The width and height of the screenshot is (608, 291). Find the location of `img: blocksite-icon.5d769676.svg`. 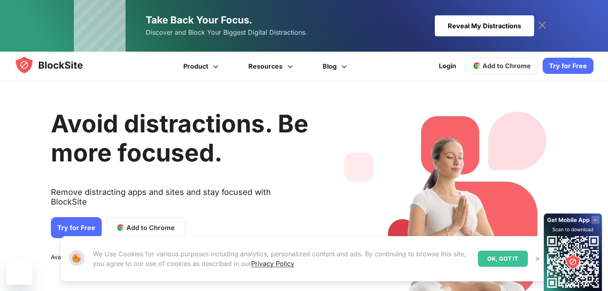

img: blocksite-icon.5d769676.svg is located at coordinates (56, 65).